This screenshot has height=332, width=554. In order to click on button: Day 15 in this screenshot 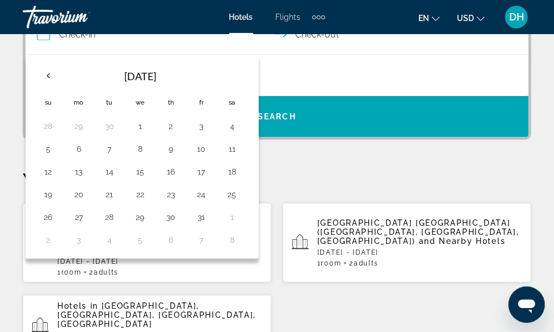, I will do `click(140, 172)`.